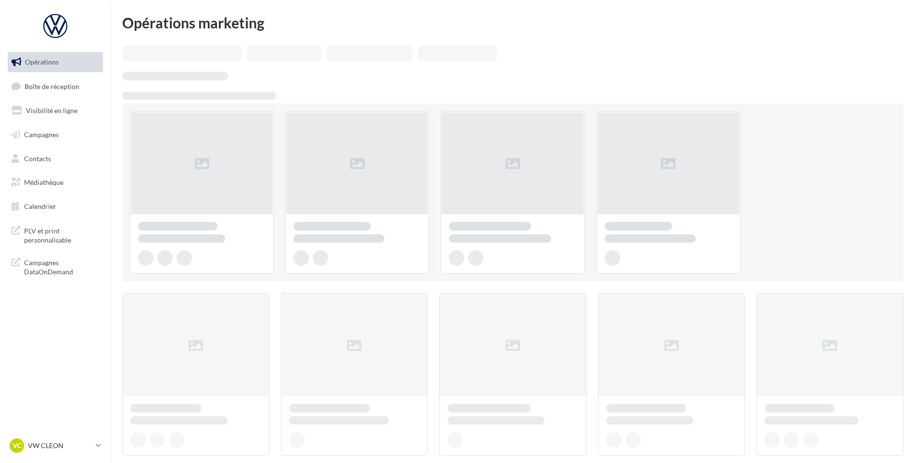 This screenshot has height=463, width=915. Describe the element at coordinates (55, 182) in the screenshot. I see `a: Médiathèque` at that location.